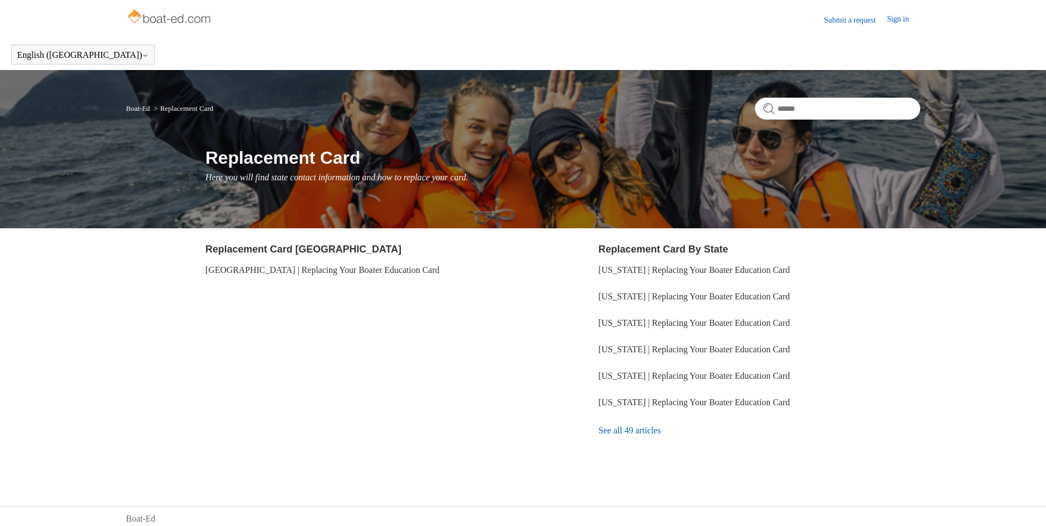 This screenshot has height=526, width=1046. What do you see at coordinates (563, 158) in the screenshot?
I see `h1: Replacement Card` at bounding box center [563, 158].